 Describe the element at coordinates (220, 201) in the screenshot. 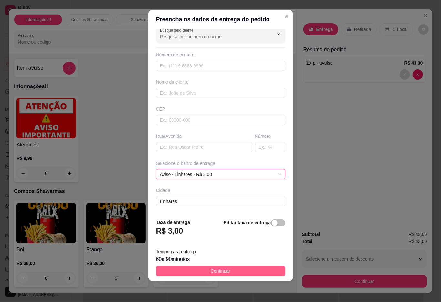

I see `input: Ex.: Santo André` at that location.